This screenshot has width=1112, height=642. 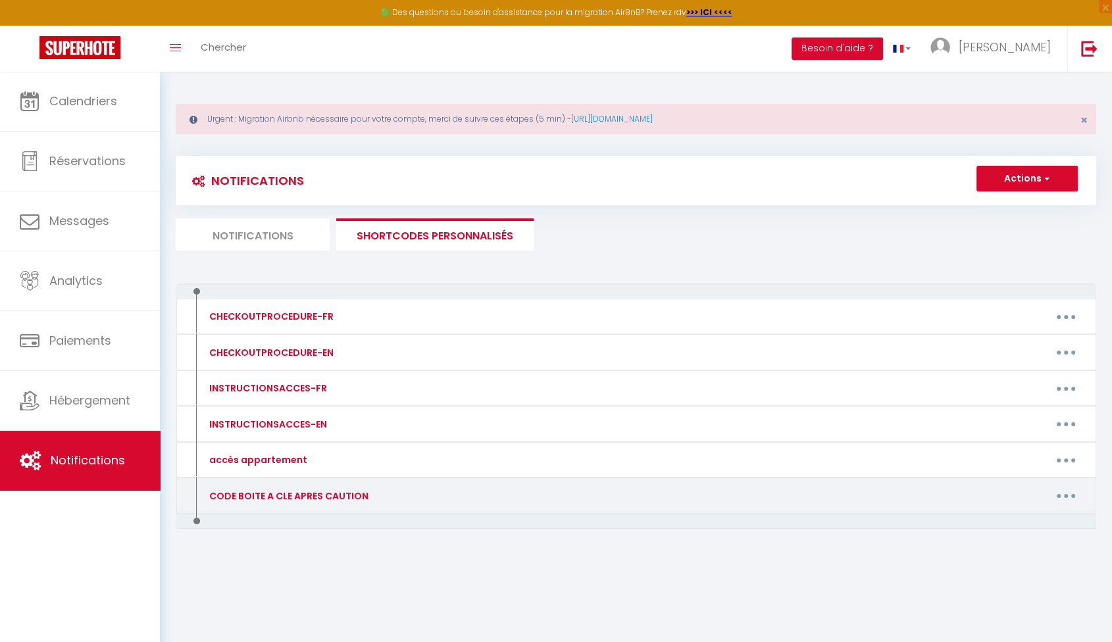 What do you see at coordinates (88, 161) in the screenshot?
I see `span: Réservations` at bounding box center [88, 161].